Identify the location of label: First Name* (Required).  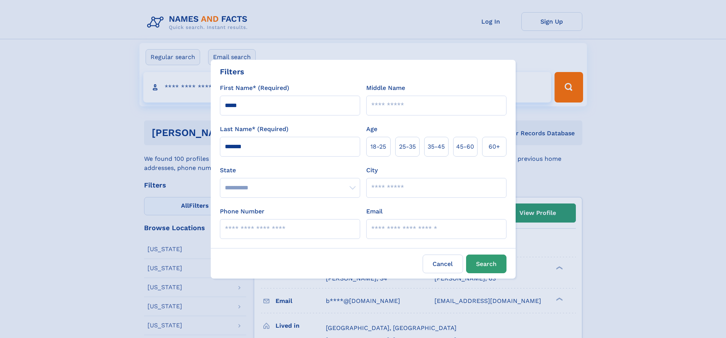
(255, 88).